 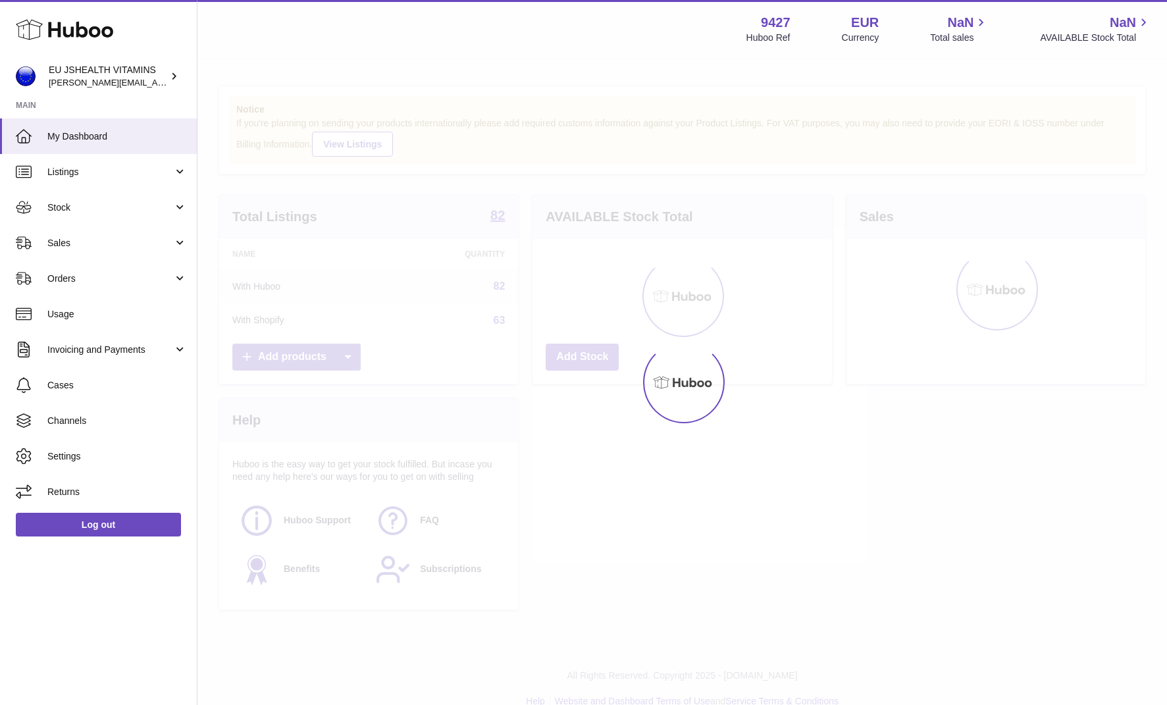 What do you see at coordinates (865, 22) in the screenshot?
I see `strong: EUR` at bounding box center [865, 22].